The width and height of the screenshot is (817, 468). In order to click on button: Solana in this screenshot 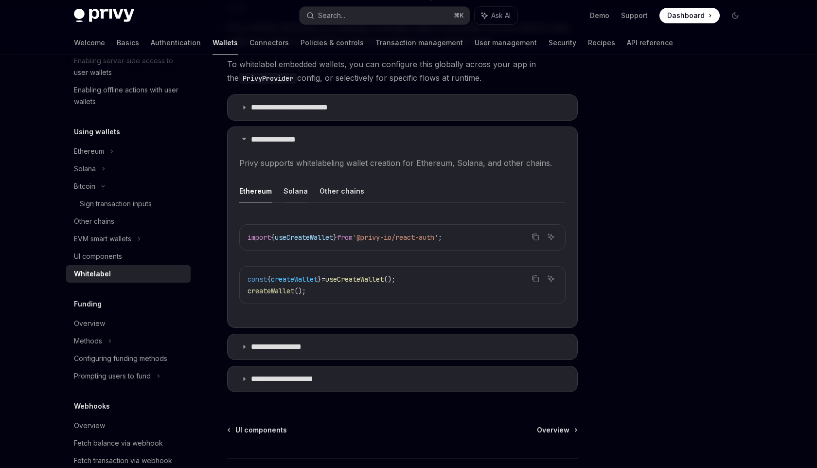, I will do `click(296, 191)`.